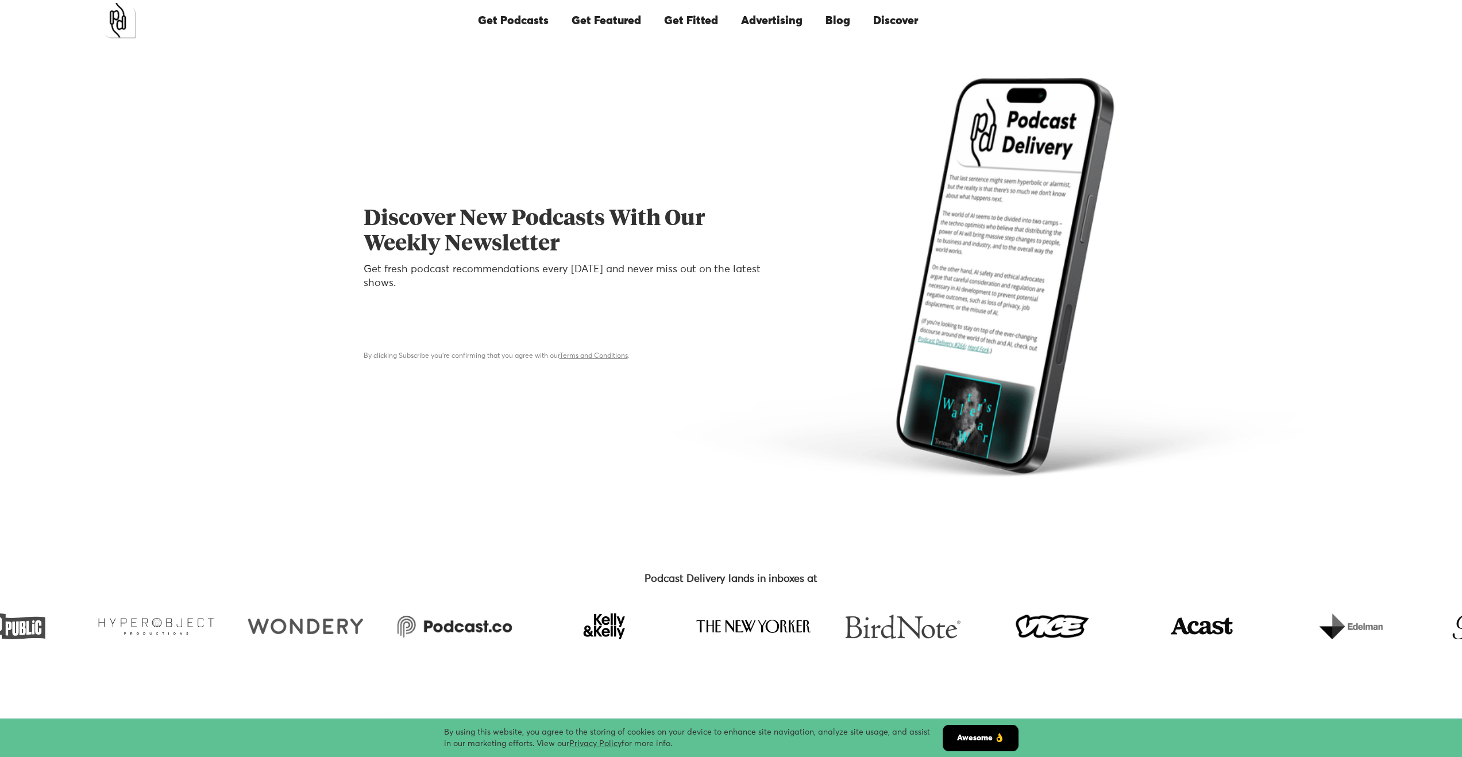  Describe the element at coordinates (562, 335) in the screenshot. I see `form: Email Form` at that location.